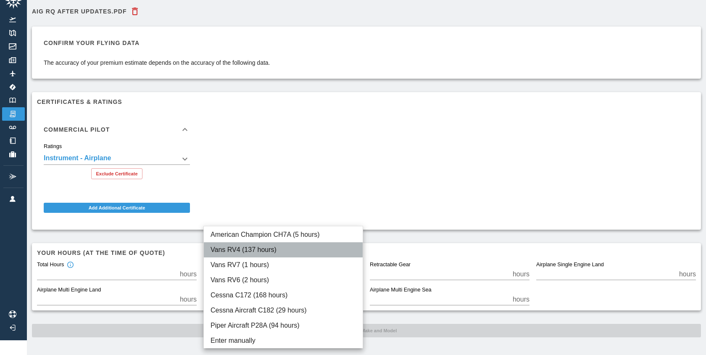  I want to click on li: Vans RV7 (1 hours), so click(283, 265).